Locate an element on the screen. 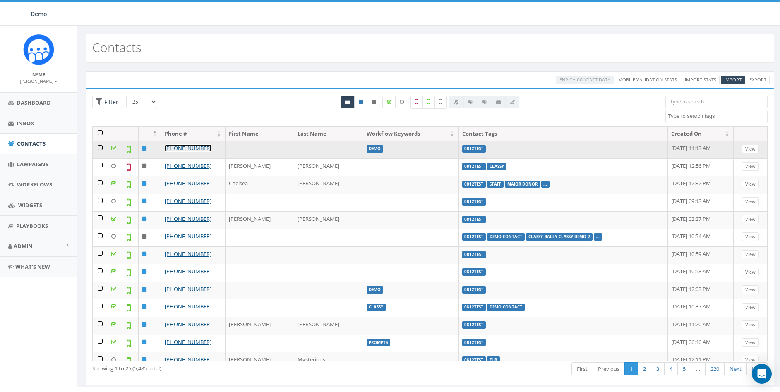 The height and width of the screenshot is (392, 780). span: Dashboard is located at coordinates (34, 103).